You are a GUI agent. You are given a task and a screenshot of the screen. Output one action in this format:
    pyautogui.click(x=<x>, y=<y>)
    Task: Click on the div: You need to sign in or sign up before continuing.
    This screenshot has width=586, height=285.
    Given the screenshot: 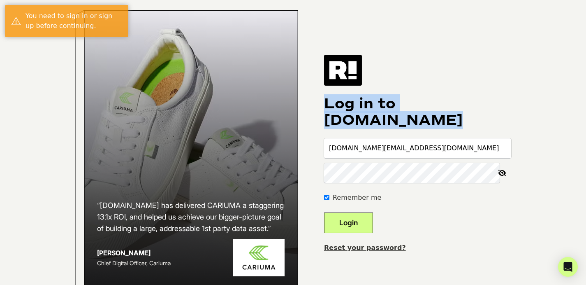 What is the action you would take?
    pyautogui.click(x=74, y=21)
    